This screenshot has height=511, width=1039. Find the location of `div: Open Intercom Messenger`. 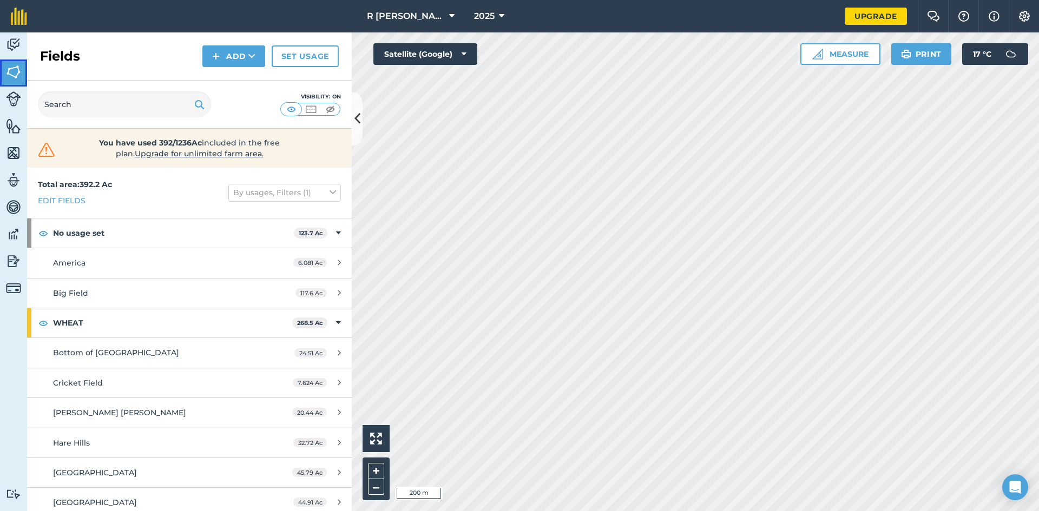

div: Open Intercom Messenger is located at coordinates (1015, 488).